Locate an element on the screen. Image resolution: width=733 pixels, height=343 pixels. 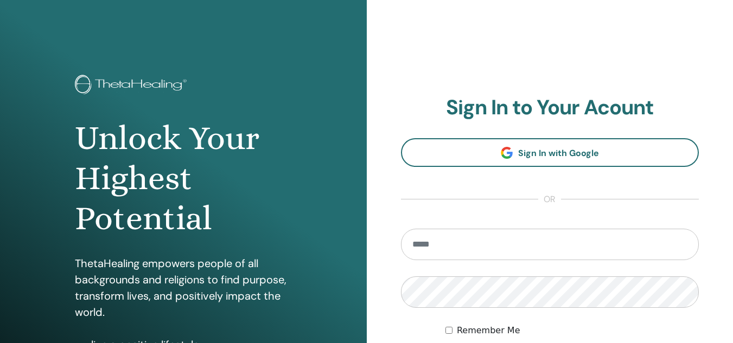
h2: Sign In to Your Acount is located at coordinates (550, 108).